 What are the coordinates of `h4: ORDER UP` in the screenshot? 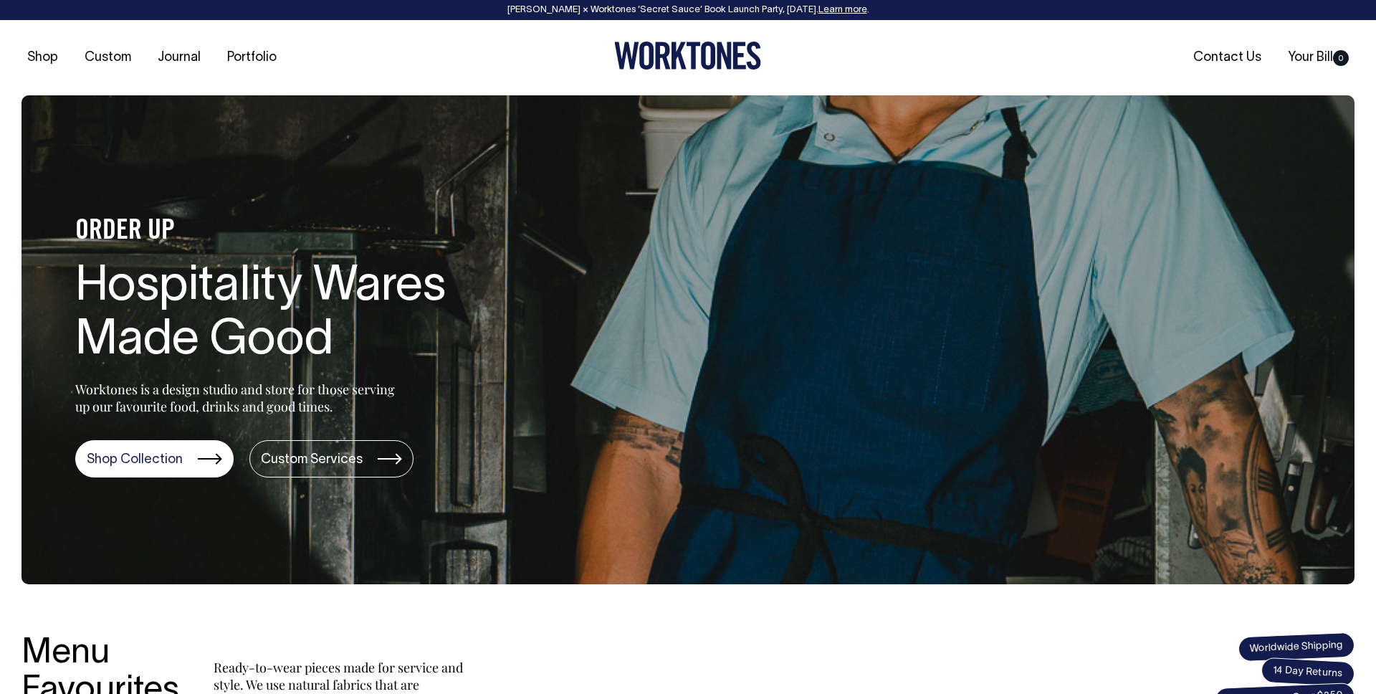 It's located at (305, 231).